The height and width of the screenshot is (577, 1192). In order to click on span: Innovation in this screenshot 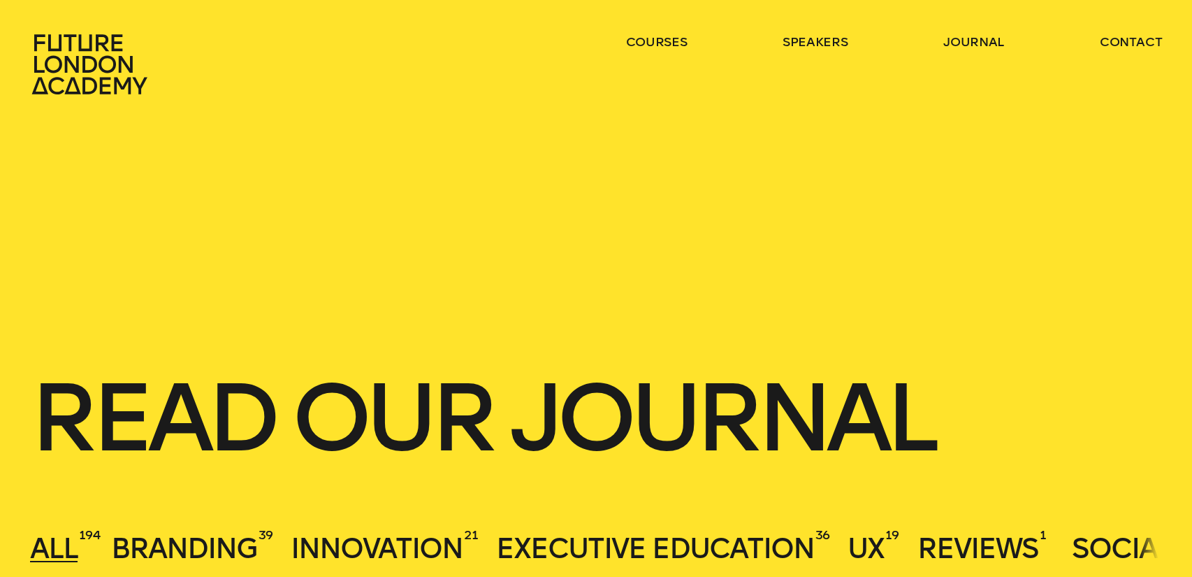, I will do `click(377, 548)`.